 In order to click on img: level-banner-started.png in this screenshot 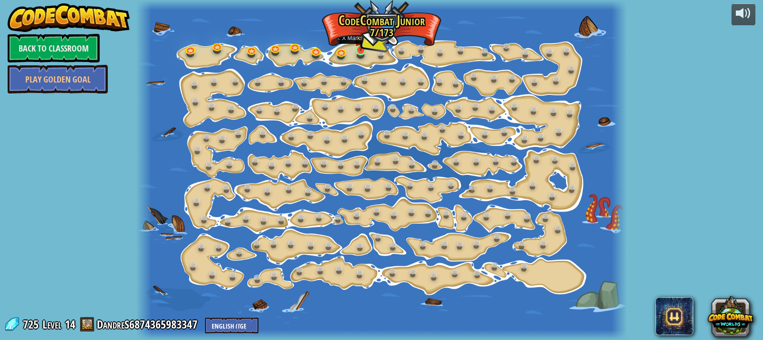, I will do `click(360, 37)`.